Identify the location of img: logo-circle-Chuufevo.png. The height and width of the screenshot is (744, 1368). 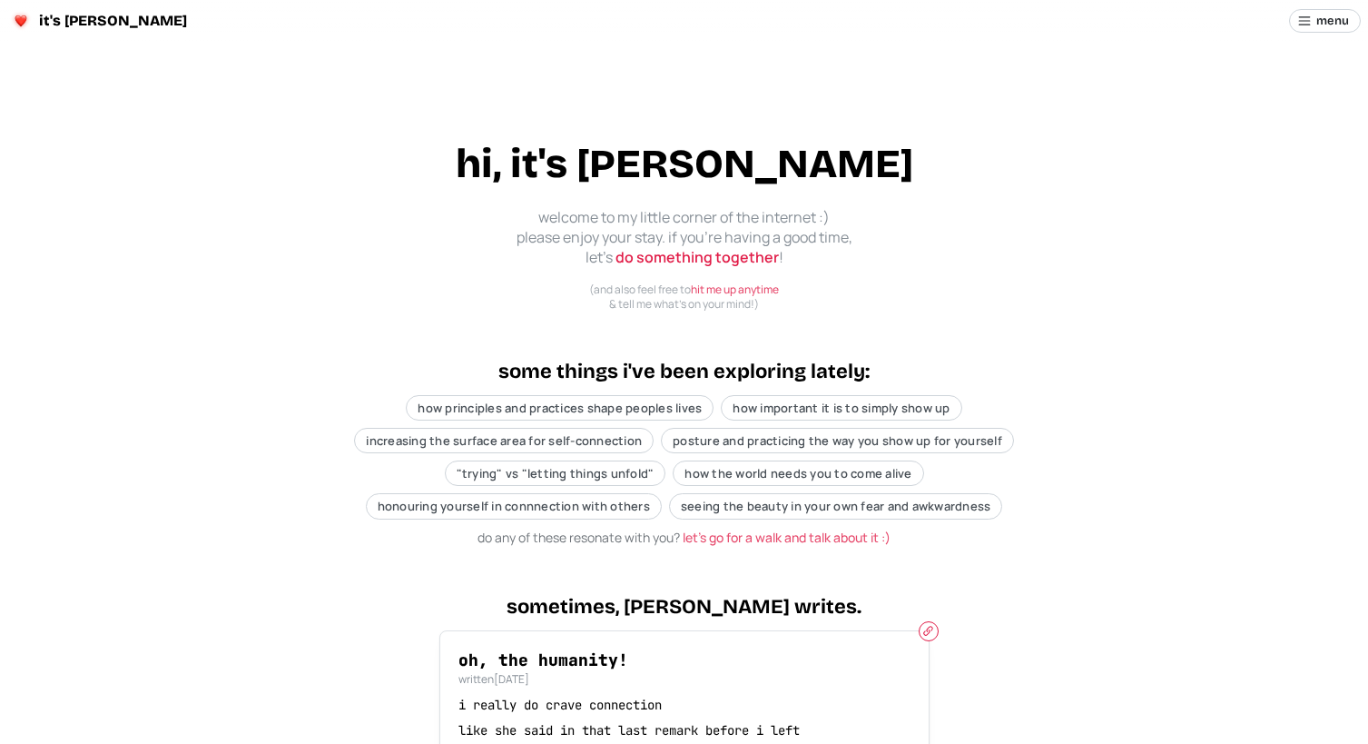
(21, 21).